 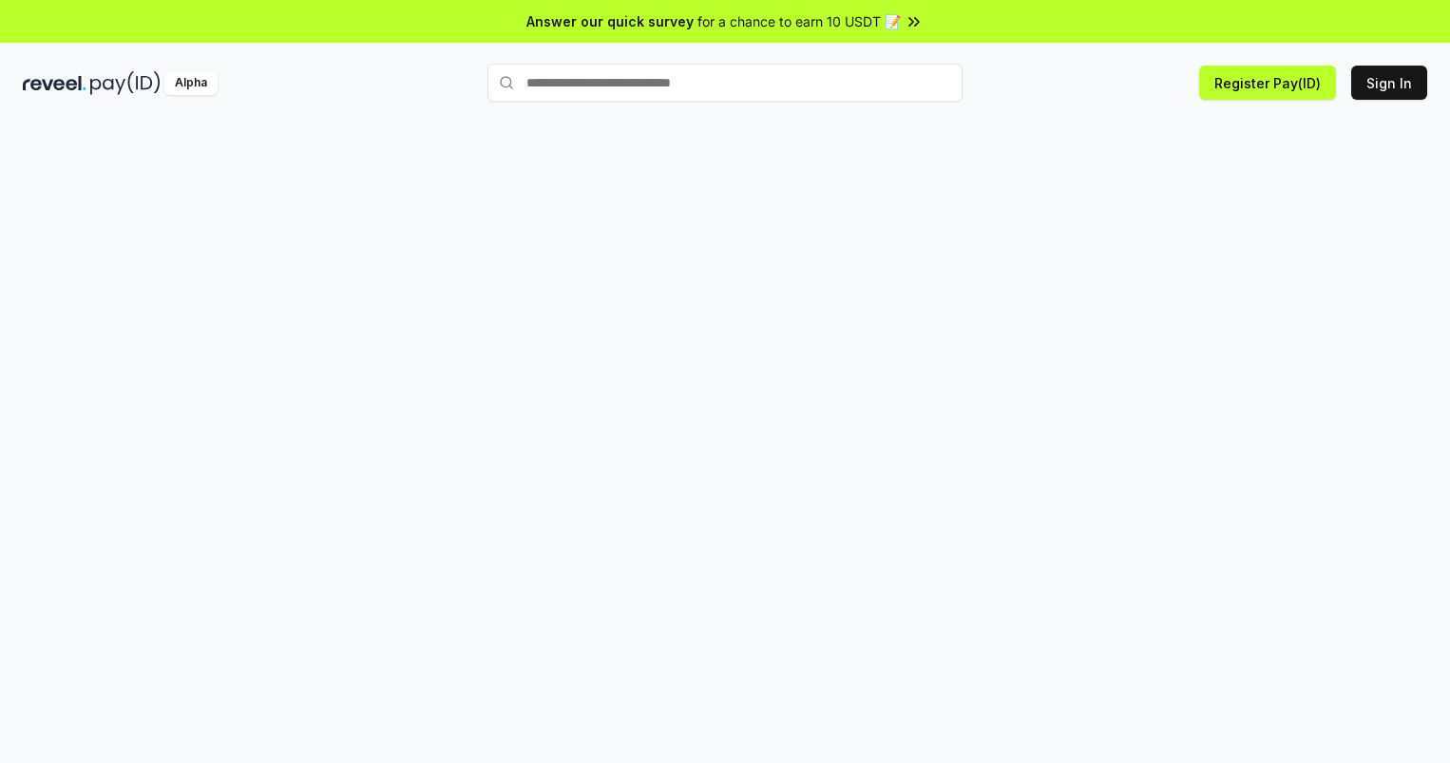 What do you see at coordinates (1389, 83) in the screenshot?
I see `button: Sign In` at bounding box center [1389, 83].